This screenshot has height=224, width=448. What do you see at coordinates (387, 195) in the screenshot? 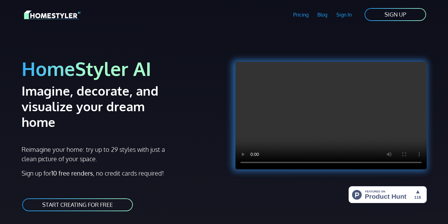
I see `img: HomeStyler AI - Interior Design Made Easy: One Click to Your Dream Home | Product Hunt` at bounding box center [387, 195].